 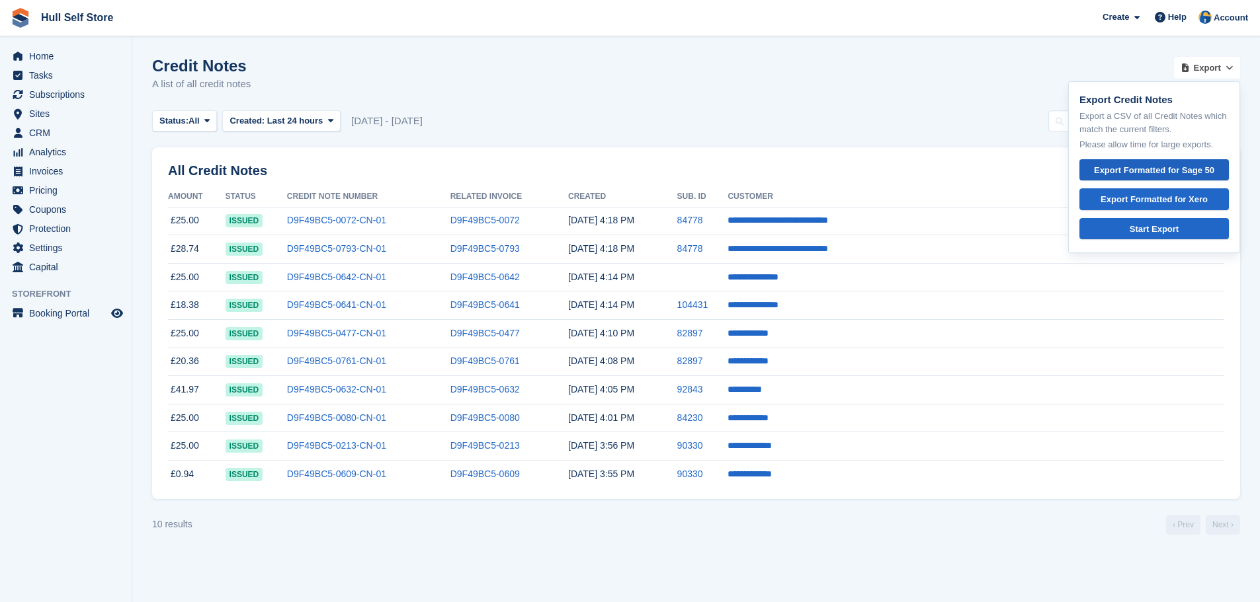 What do you see at coordinates (337, 220) in the screenshot?
I see `a: D9F49BC5-0072-CN-01` at bounding box center [337, 220].